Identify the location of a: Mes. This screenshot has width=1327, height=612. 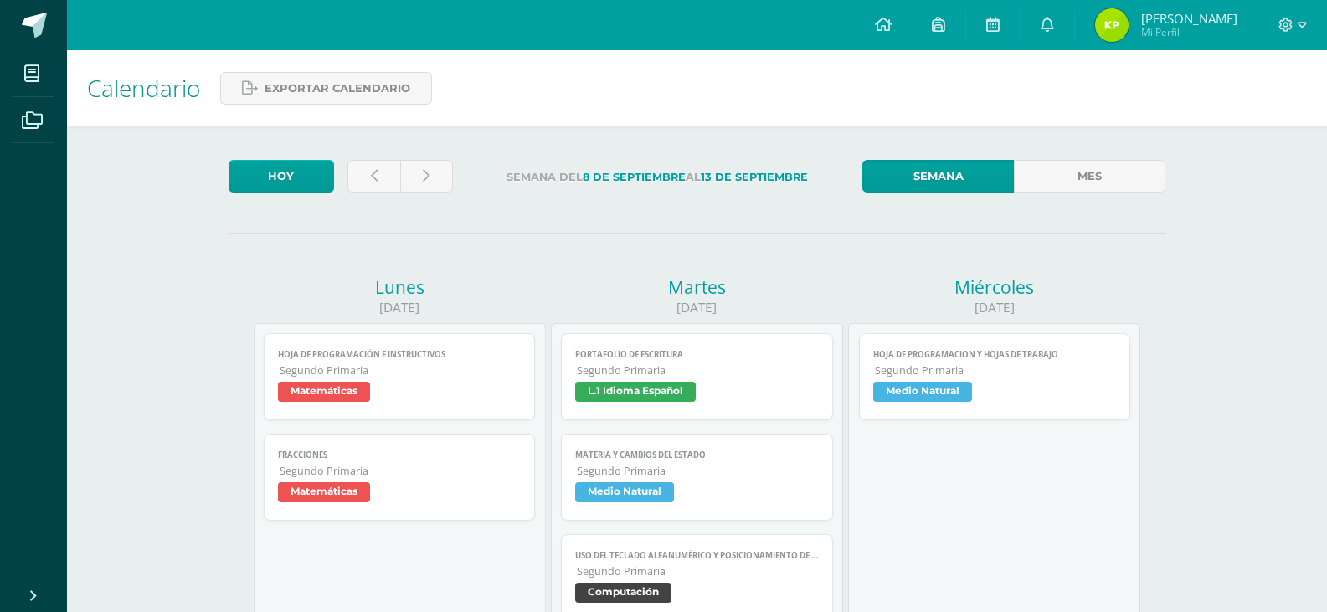
(1089, 176).